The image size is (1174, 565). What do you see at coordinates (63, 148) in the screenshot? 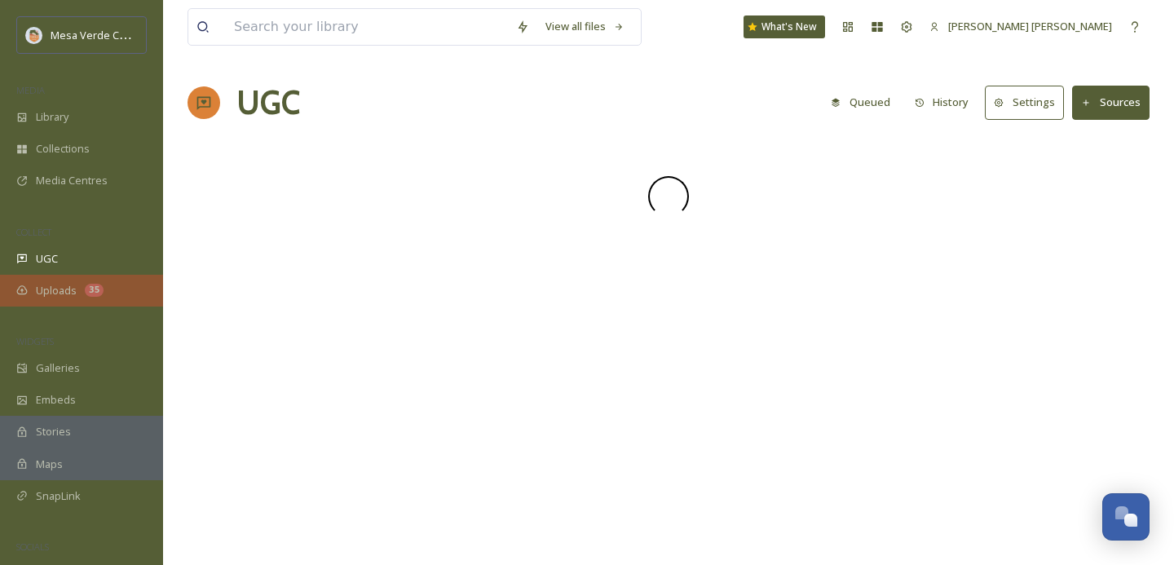
I see `span: Collections` at bounding box center [63, 148].